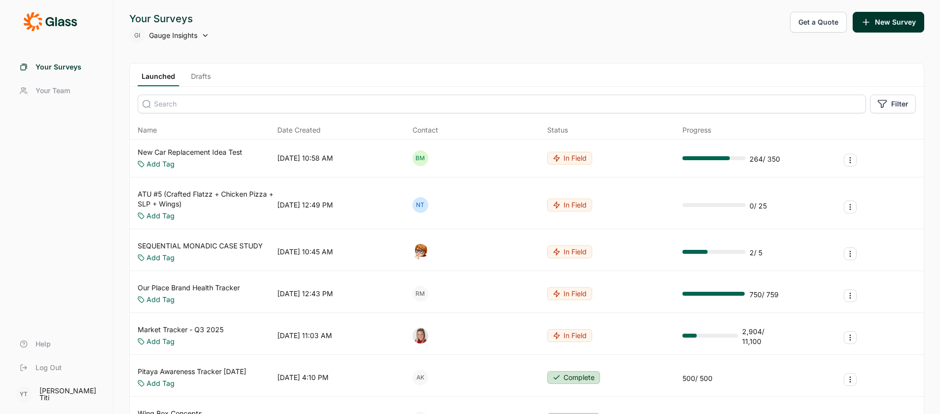 The height and width of the screenshot is (414, 940). I want to click on button: Filter, so click(893, 104).